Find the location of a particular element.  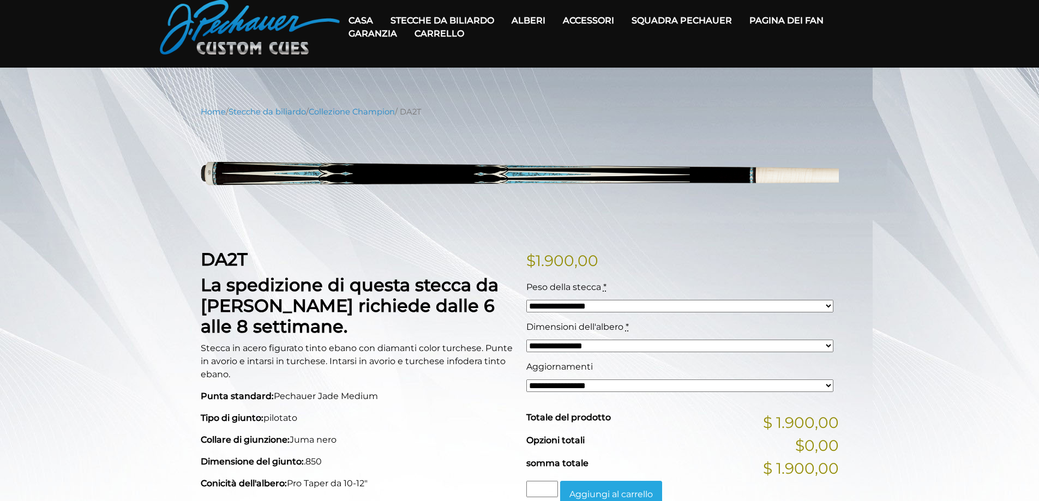

font: Pechauer Jade Medium is located at coordinates (326, 396).